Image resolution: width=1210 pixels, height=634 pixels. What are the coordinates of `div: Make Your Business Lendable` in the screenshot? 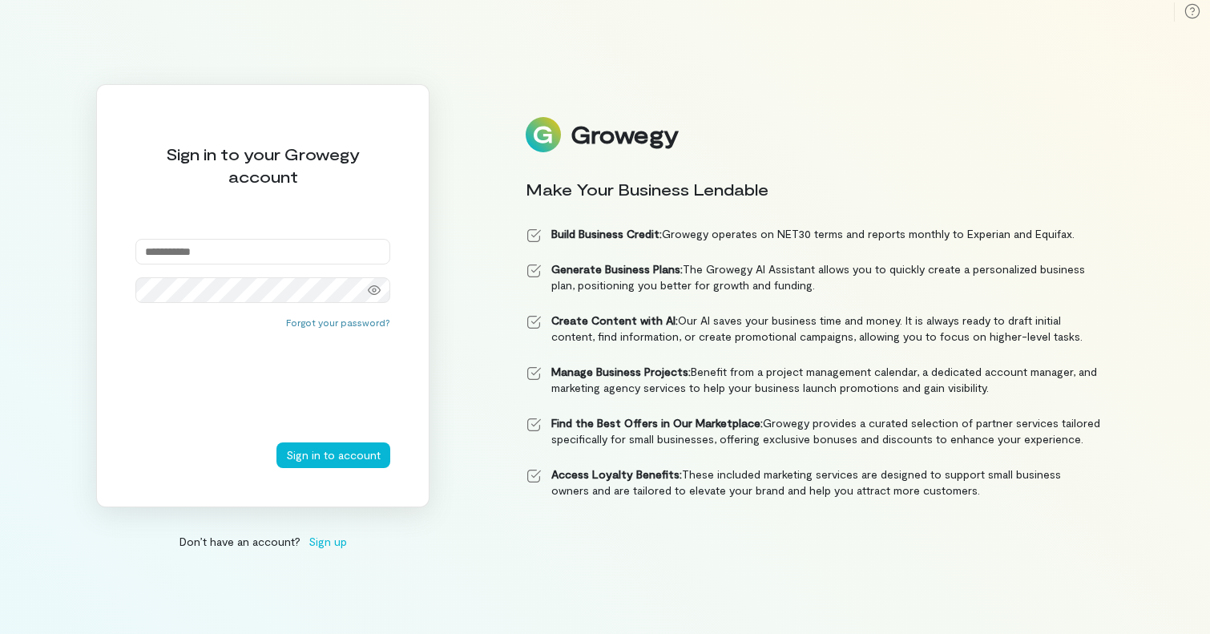 It's located at (813, 189).